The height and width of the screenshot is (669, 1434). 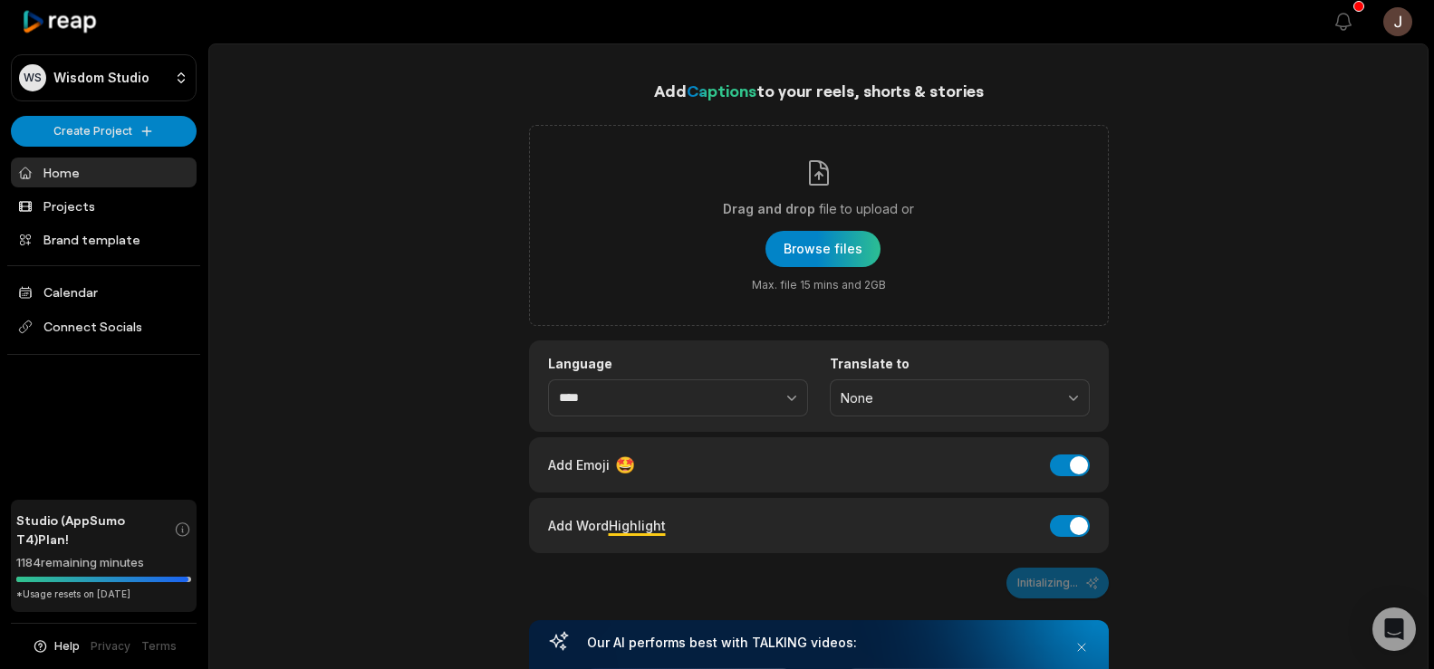 I want to click on div: WS, so click(x=33, y=78).